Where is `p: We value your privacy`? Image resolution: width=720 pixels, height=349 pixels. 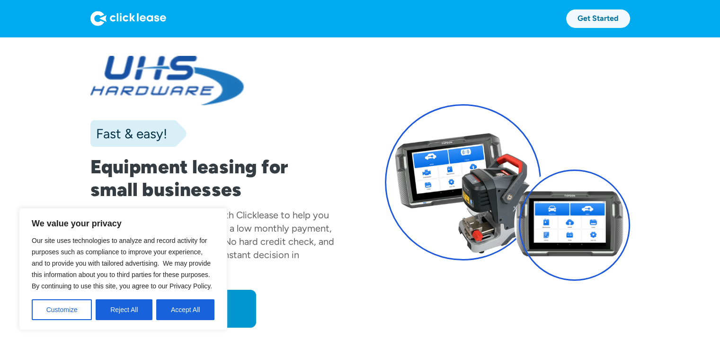 p: We value your privacy is located at coordinates (123, 224).